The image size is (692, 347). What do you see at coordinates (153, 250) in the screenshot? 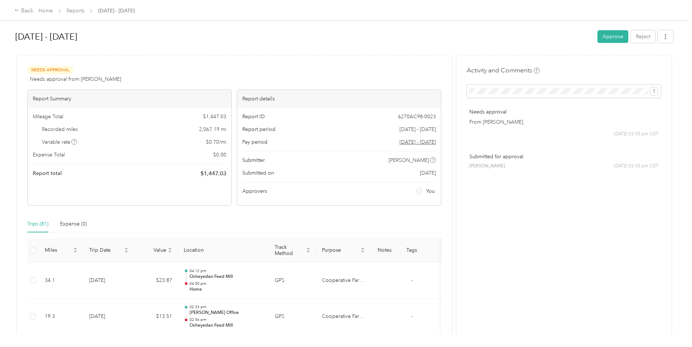
I see `span: Value` at bounding box center [153, 250].